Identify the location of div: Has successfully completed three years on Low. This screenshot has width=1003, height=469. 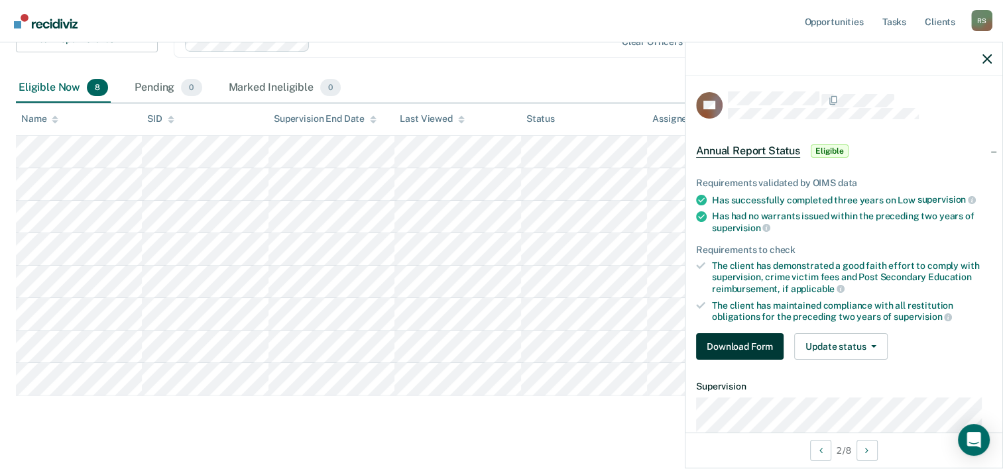
(852, 200).